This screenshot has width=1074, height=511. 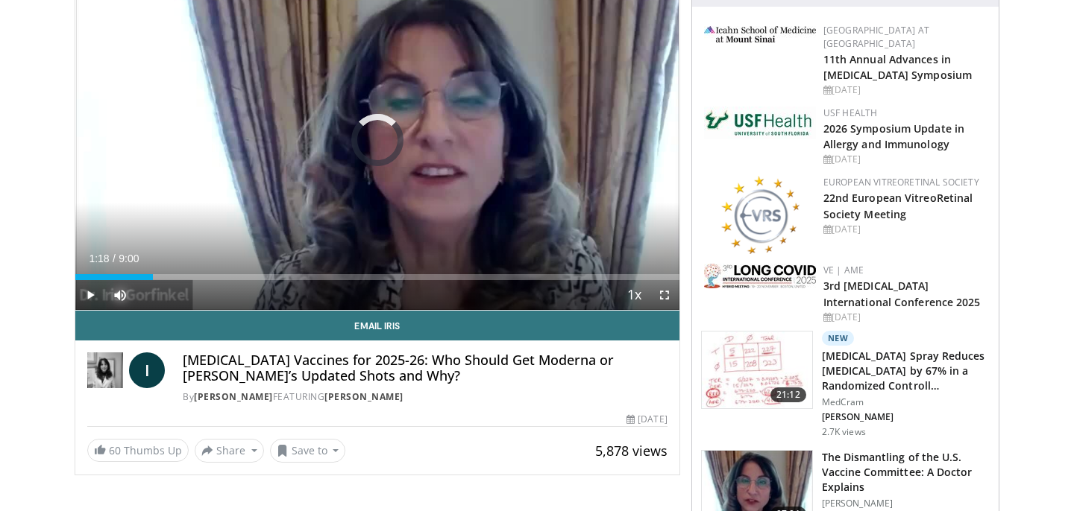 What do you see at coordinates (147, 371) in the screenshot?
I see `span: I` at bounding box center [147, 371].